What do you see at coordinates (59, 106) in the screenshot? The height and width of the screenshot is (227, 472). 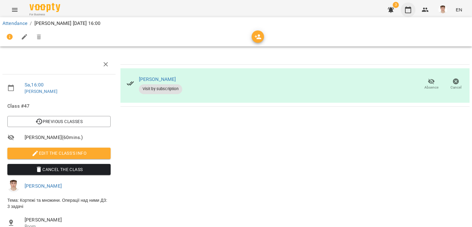 I see `span: Class #47` at bounding box center [59, 106].